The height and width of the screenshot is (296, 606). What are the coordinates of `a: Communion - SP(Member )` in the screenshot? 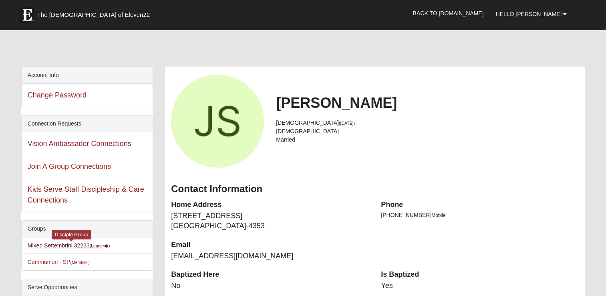 It's located at (58, 262).